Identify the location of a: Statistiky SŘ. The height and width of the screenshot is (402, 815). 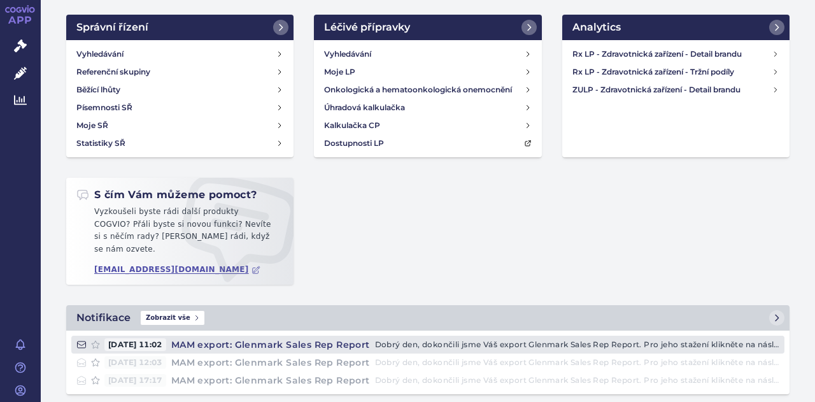
(180, 143).